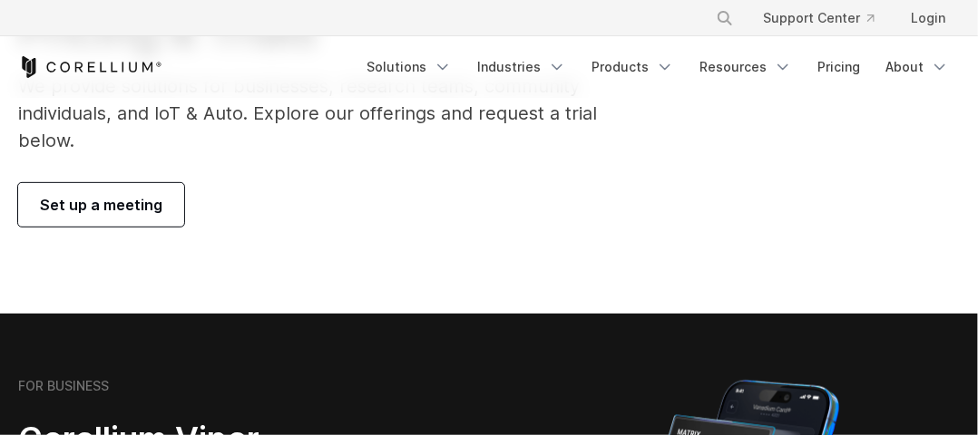 Image resolution: width=978 pixels, height=435 pixels. Describe the element at coordinates (818, 18) in the screenshot. I see `a: Support Center` at that location.